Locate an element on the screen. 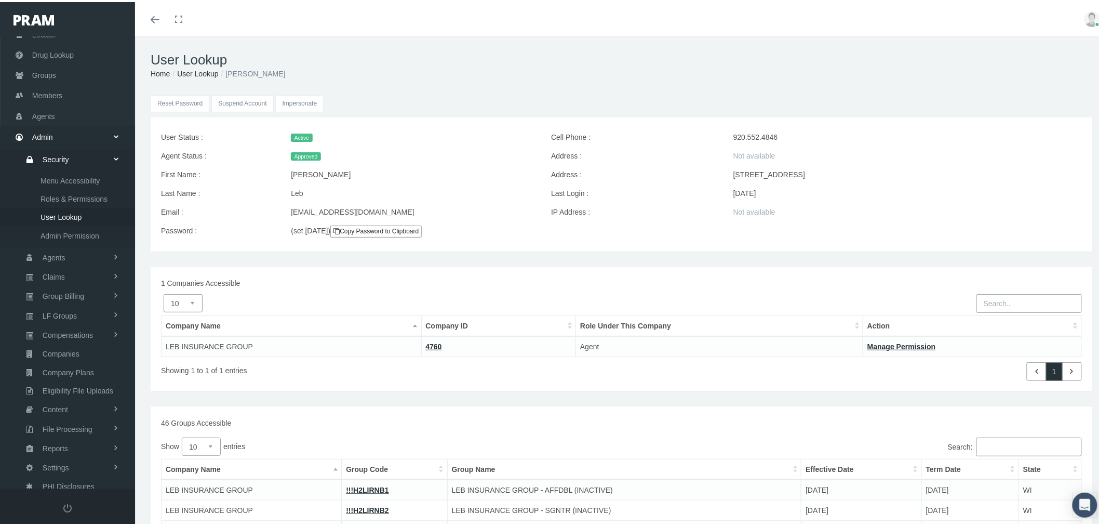 The image size is (1099, 526). a: !!!H2LIRNB1 is located at coordinates (367, 488).